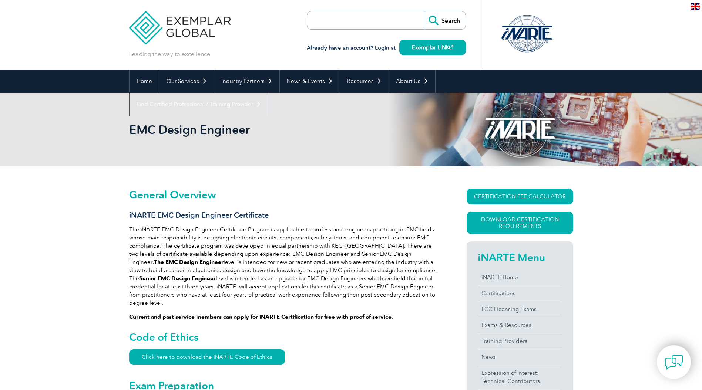  I want to click on a: Home, so click(144, 81).